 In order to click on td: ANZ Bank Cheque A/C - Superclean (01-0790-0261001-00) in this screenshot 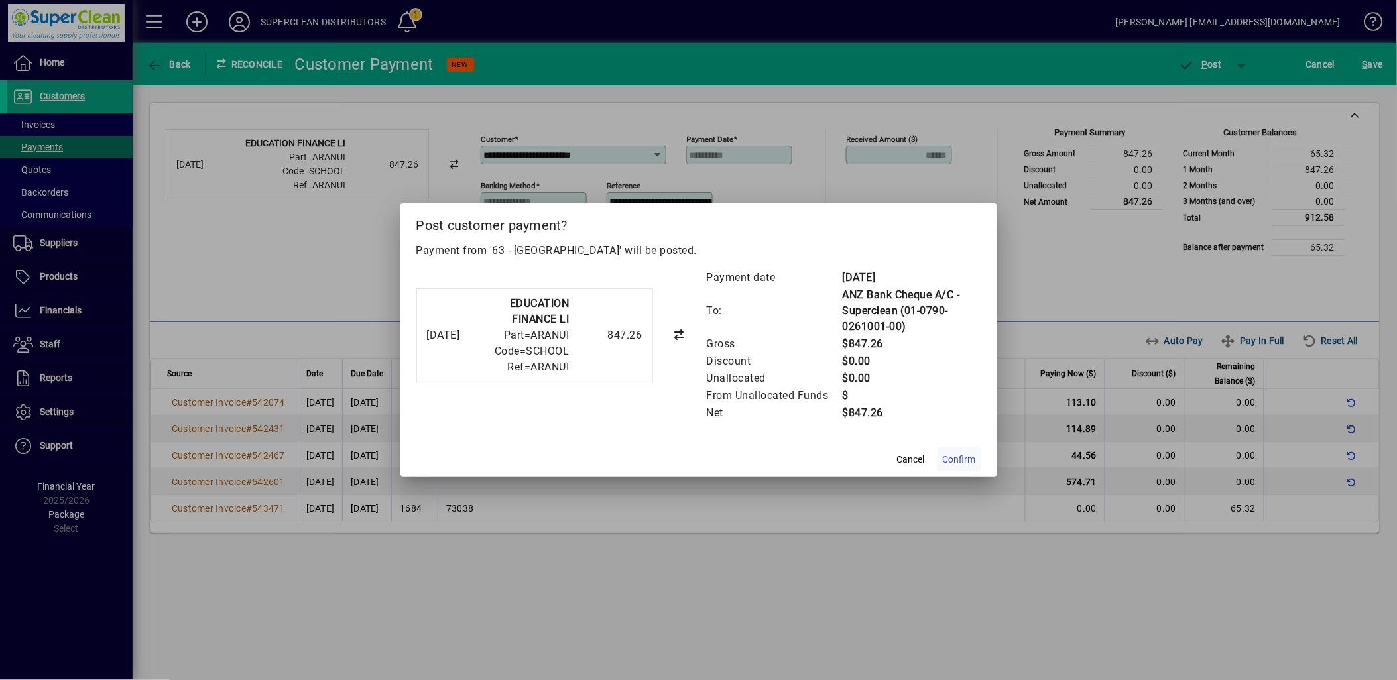, I will do `click(911, 311)`.